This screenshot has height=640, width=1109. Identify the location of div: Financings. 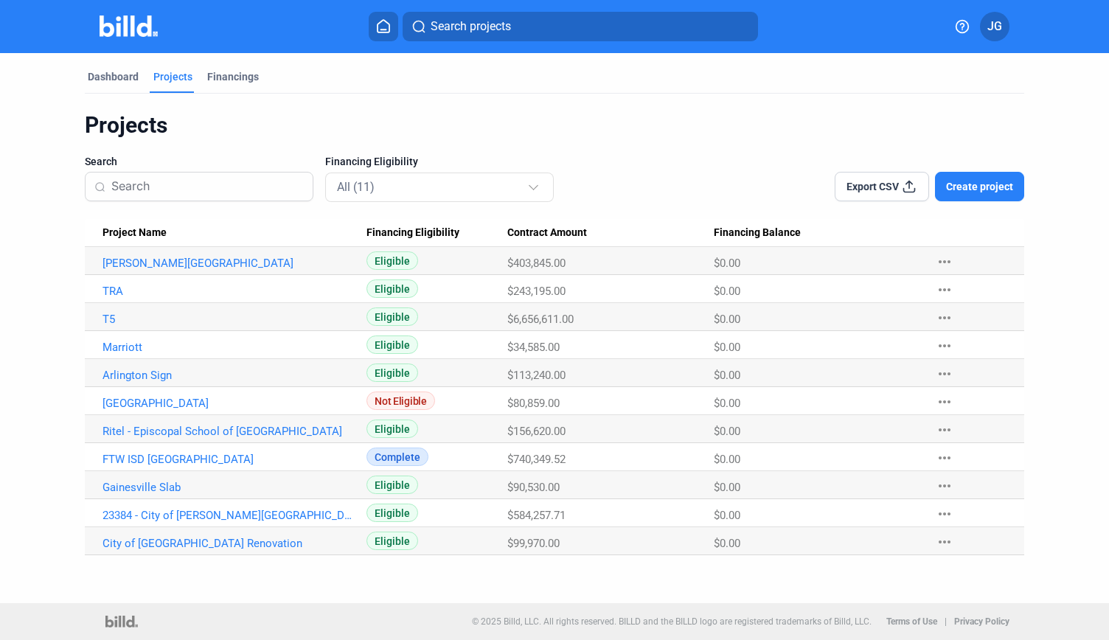
(233, 77).